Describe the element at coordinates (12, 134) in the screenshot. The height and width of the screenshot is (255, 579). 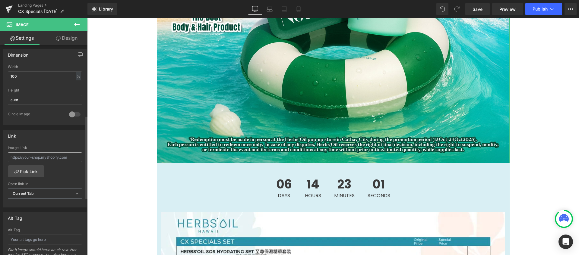
I see `div: Link` at that location.